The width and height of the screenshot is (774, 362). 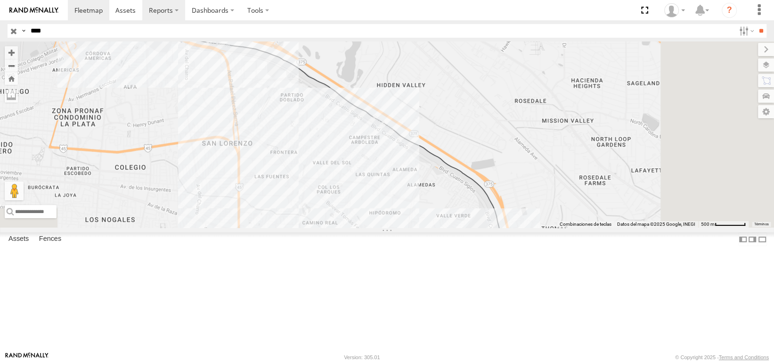 What do you see at coordinates (674, 10) in the screenshot?
I see `div: Erick Ramirez` at bounding box center [674, 10].